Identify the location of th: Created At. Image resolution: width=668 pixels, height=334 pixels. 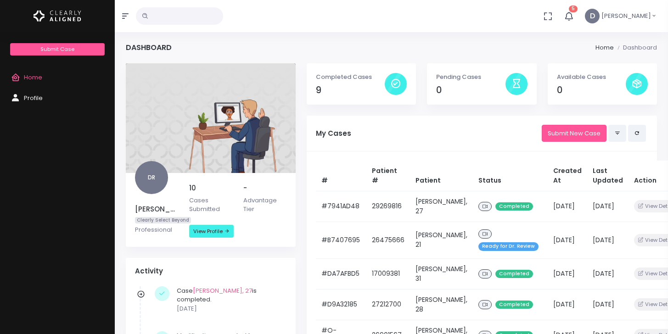
(567, 176).